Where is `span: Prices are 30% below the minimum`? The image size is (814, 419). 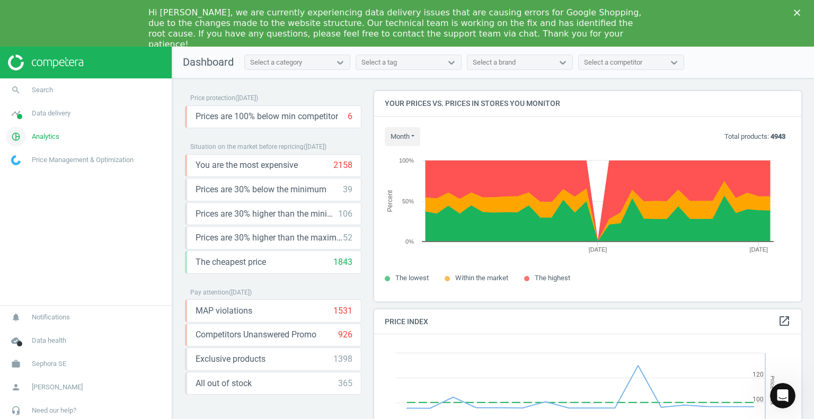
span: Prices are 30% below the minimum is located at coordinates (261, 190).